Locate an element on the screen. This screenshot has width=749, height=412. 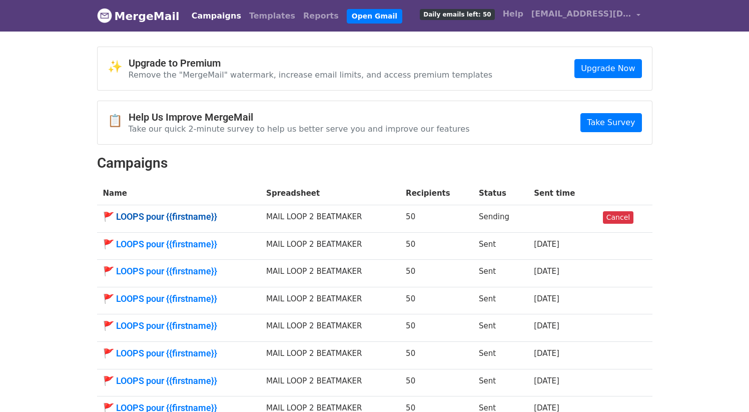
td: Sending is located at coordinates (500, 219).